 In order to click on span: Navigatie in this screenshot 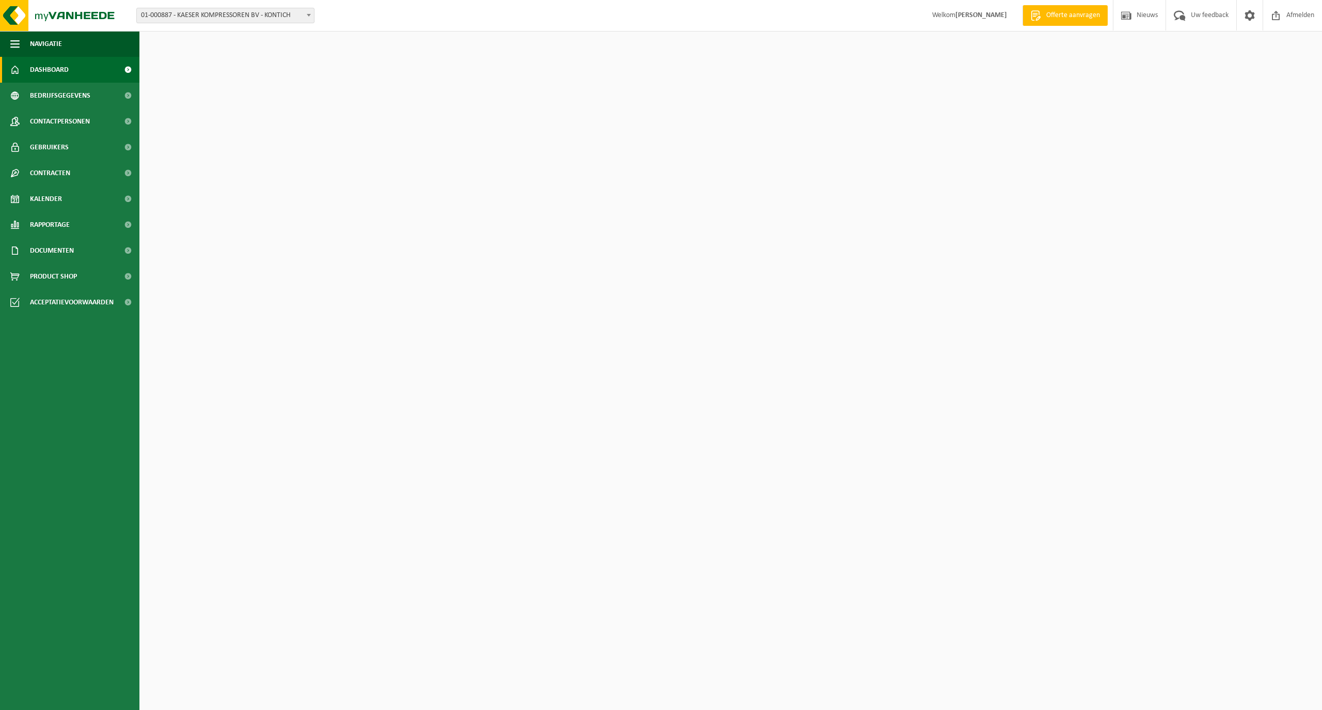, I will do `click(46, 44)`.